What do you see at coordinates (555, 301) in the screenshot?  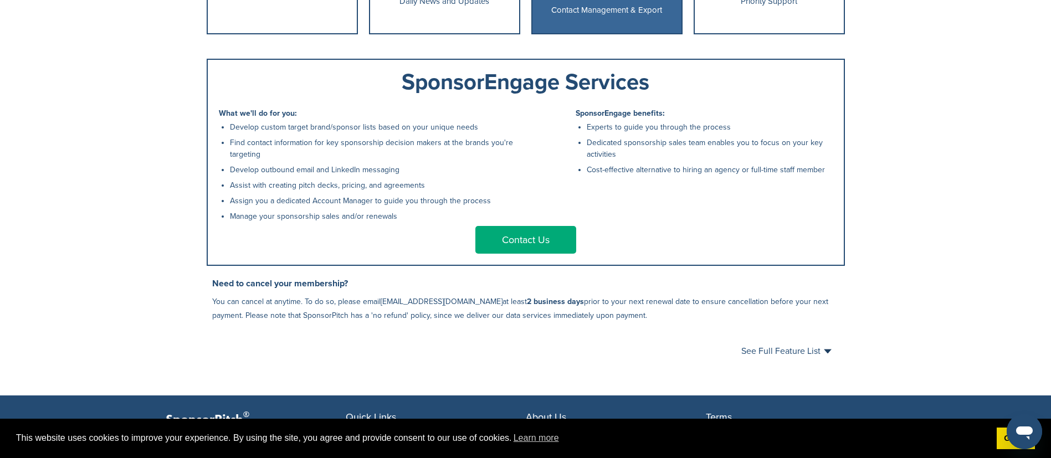 I see `b: 2 business days` at bounding box center [555, 301].